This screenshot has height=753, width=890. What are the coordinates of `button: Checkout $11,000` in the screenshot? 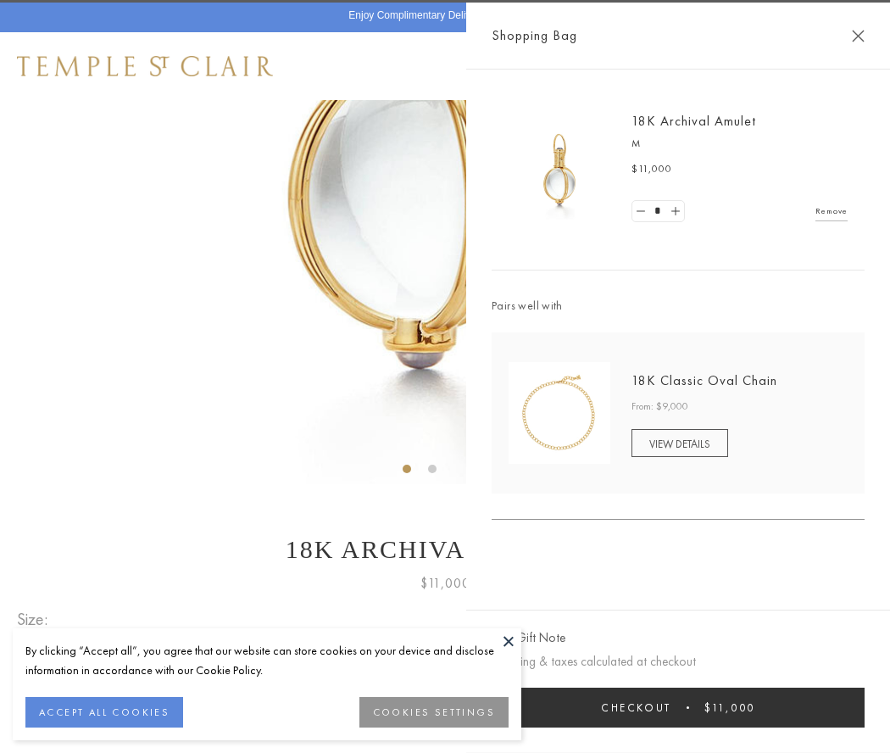 It's located at (678, 707).